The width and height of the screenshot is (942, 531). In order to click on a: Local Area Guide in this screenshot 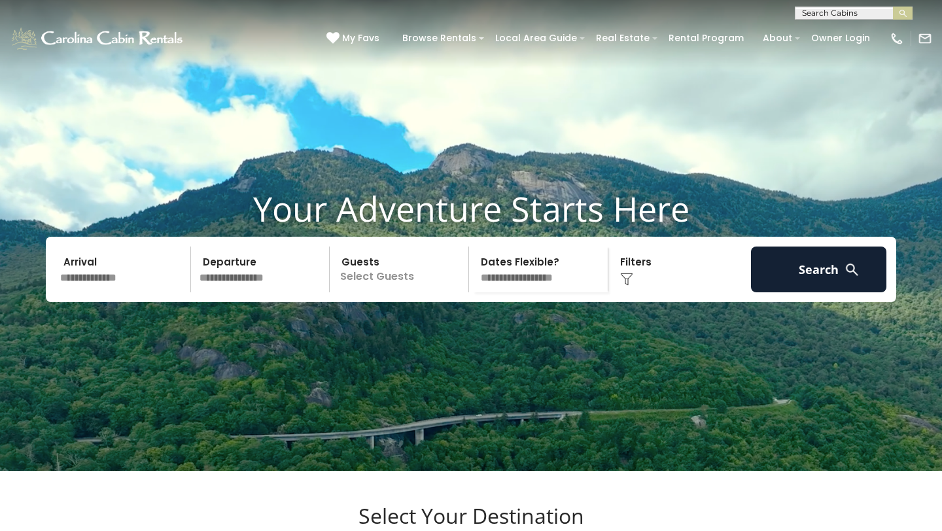, I will do `click(536, 38)`.